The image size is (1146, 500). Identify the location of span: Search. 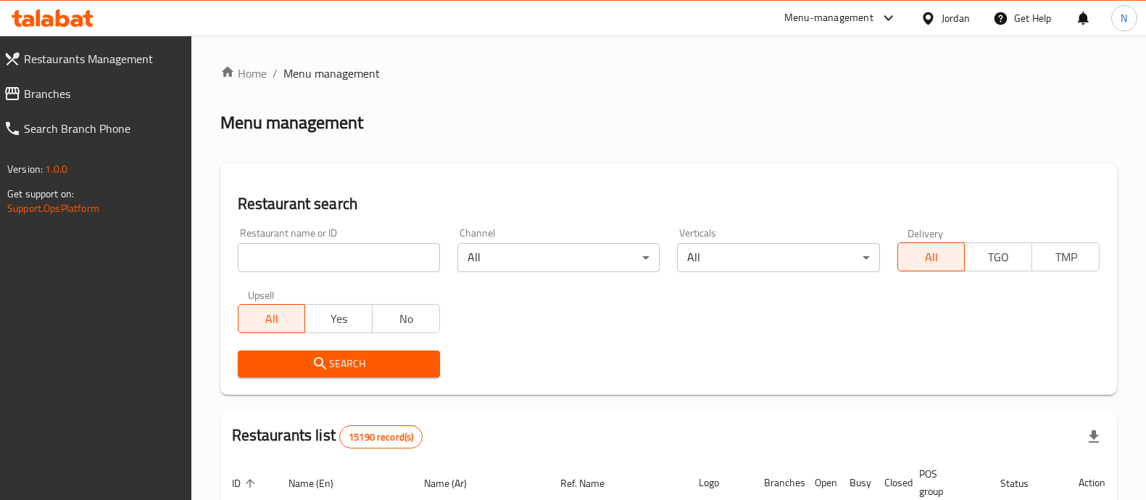
(339, 363).